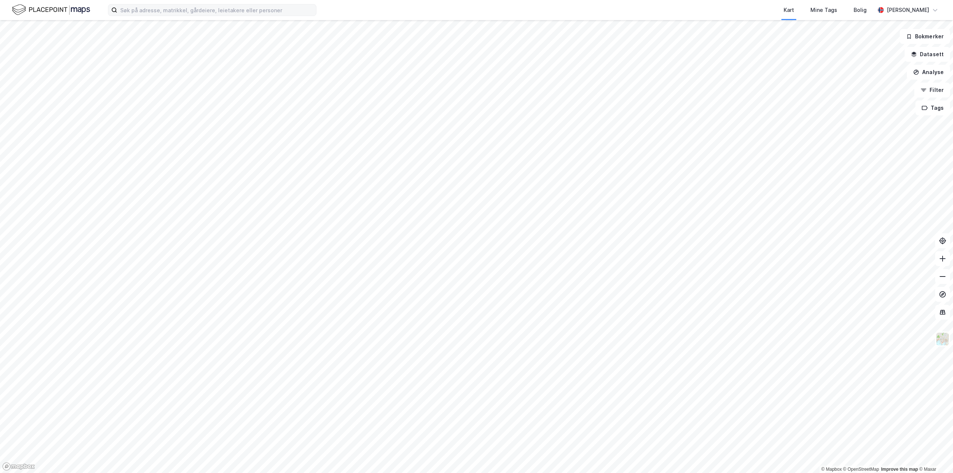 The height and width of the screenshot is (473, 953). I want to click on button: Datasett, so click(927, 54).